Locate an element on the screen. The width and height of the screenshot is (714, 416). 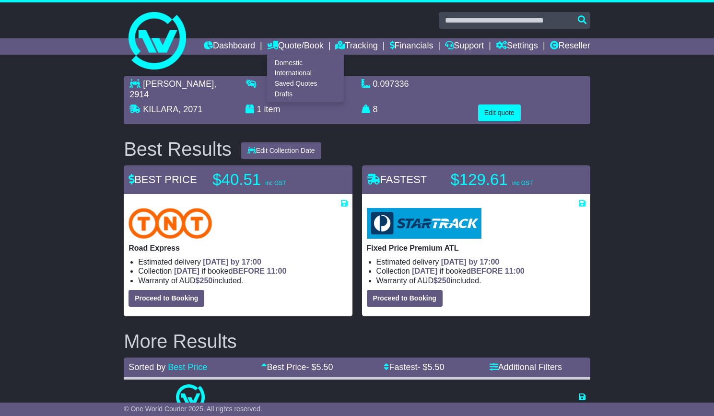
a: Drafts is located at coordinates (305, 94).